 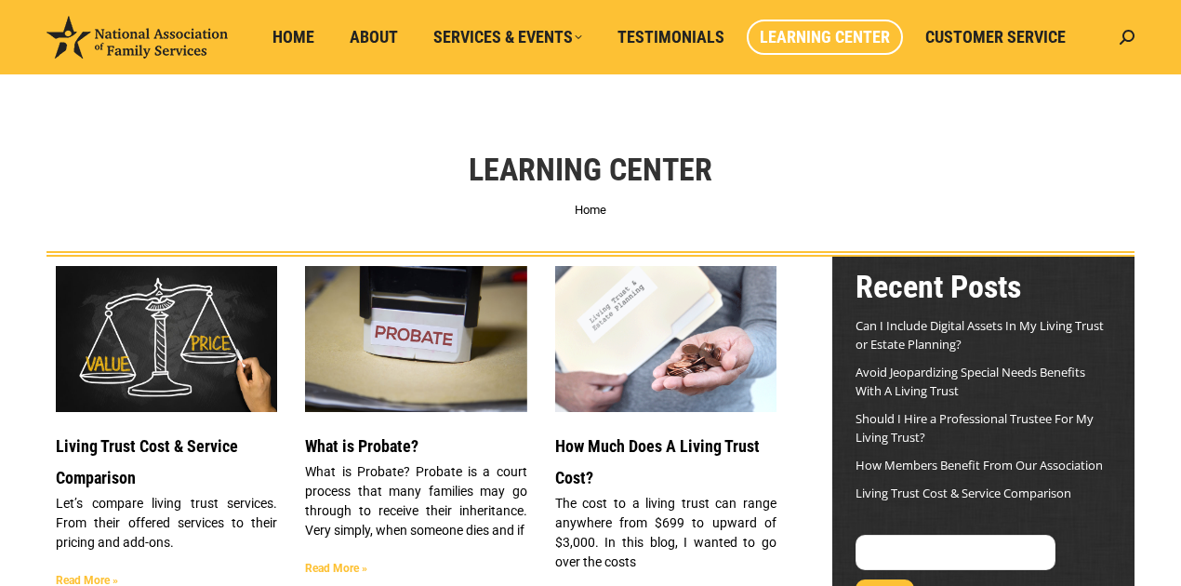 What do you see at coordinates (665, 339) in the screenshot?
I see `img: Living Trust Cost` at bounding box center [665, 339].